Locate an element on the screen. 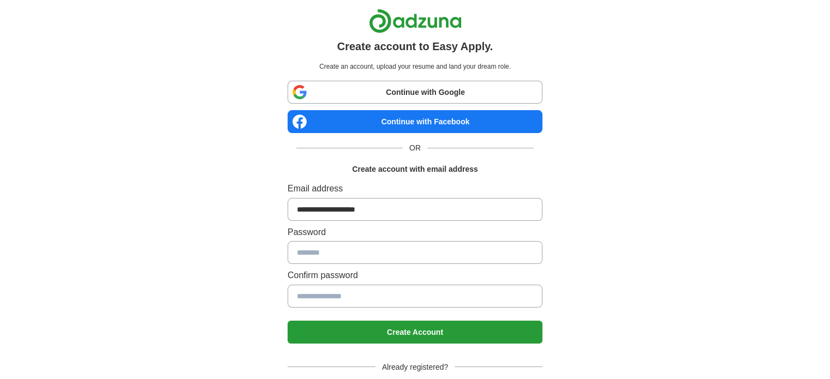 The height and width of the screenshot is (379, 830). span: OR is located at coordinates (415, 148).